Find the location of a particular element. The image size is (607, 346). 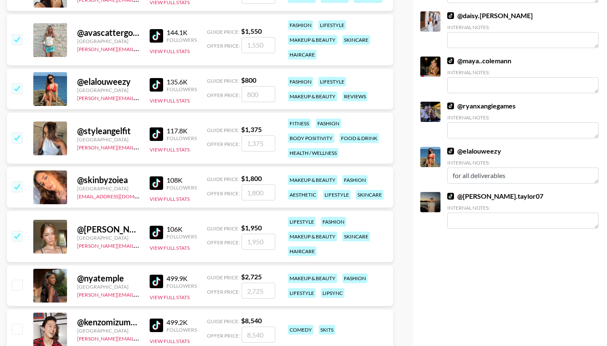

div: @ avascattergood is located at coordinates (108, 32).